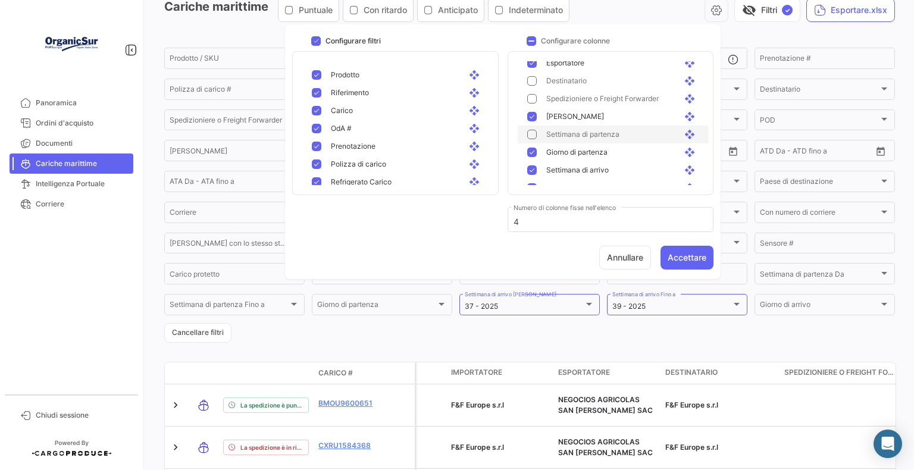 The image size is (914, 470). I want to click on span: Chiudi sessione, so click(82, 415).